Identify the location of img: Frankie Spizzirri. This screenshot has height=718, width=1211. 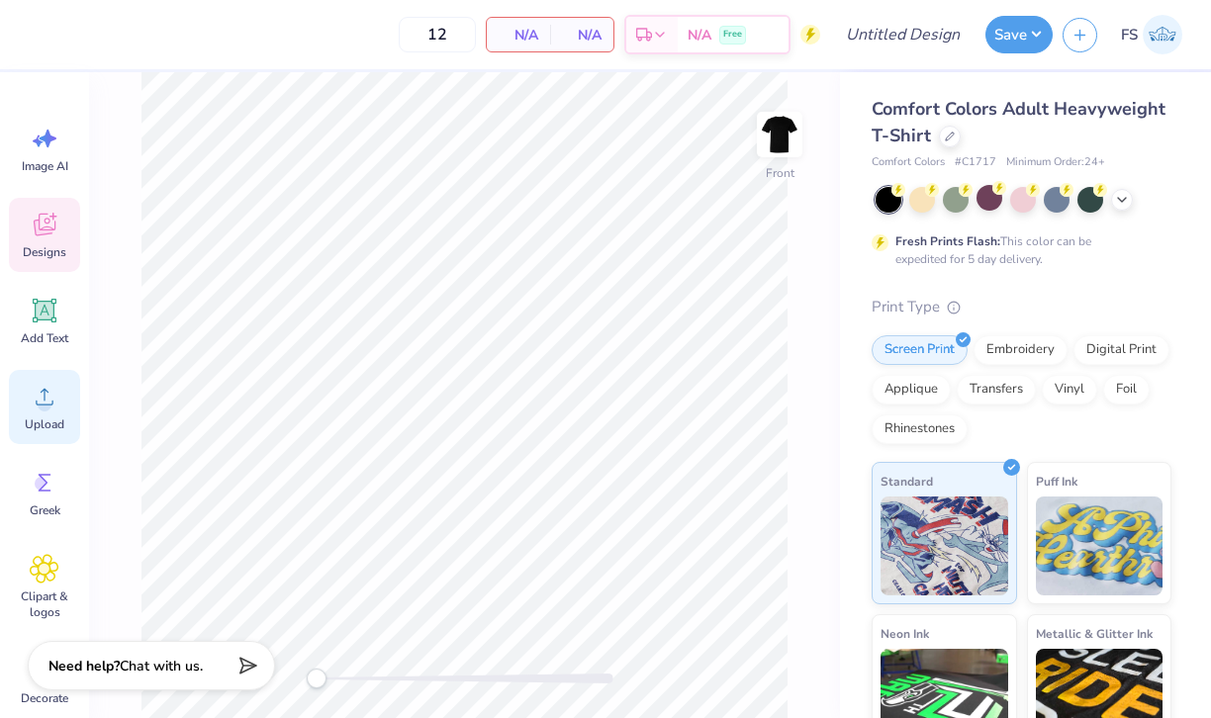
(1162, 35).